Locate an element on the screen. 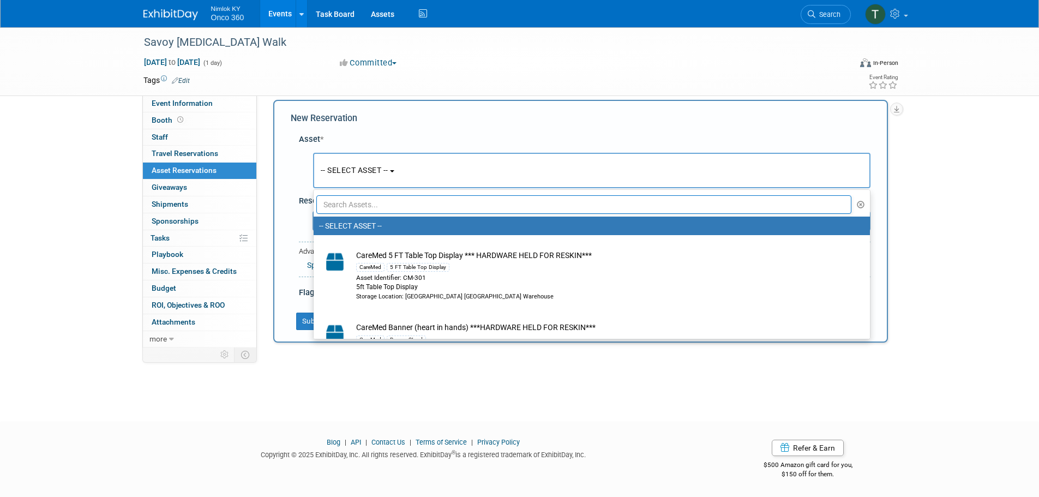 The image size is (1039, 497). span: Shipments is located at coordinates (170, 204).